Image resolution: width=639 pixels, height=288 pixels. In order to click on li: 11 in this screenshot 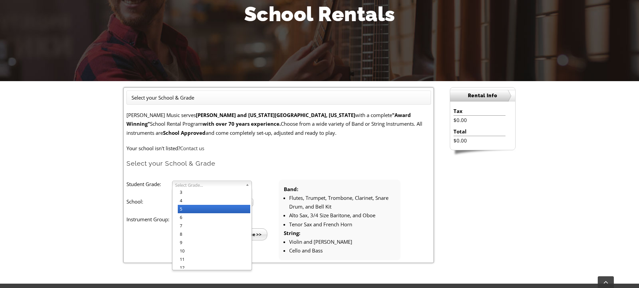, I will do `click(214, 259)`.